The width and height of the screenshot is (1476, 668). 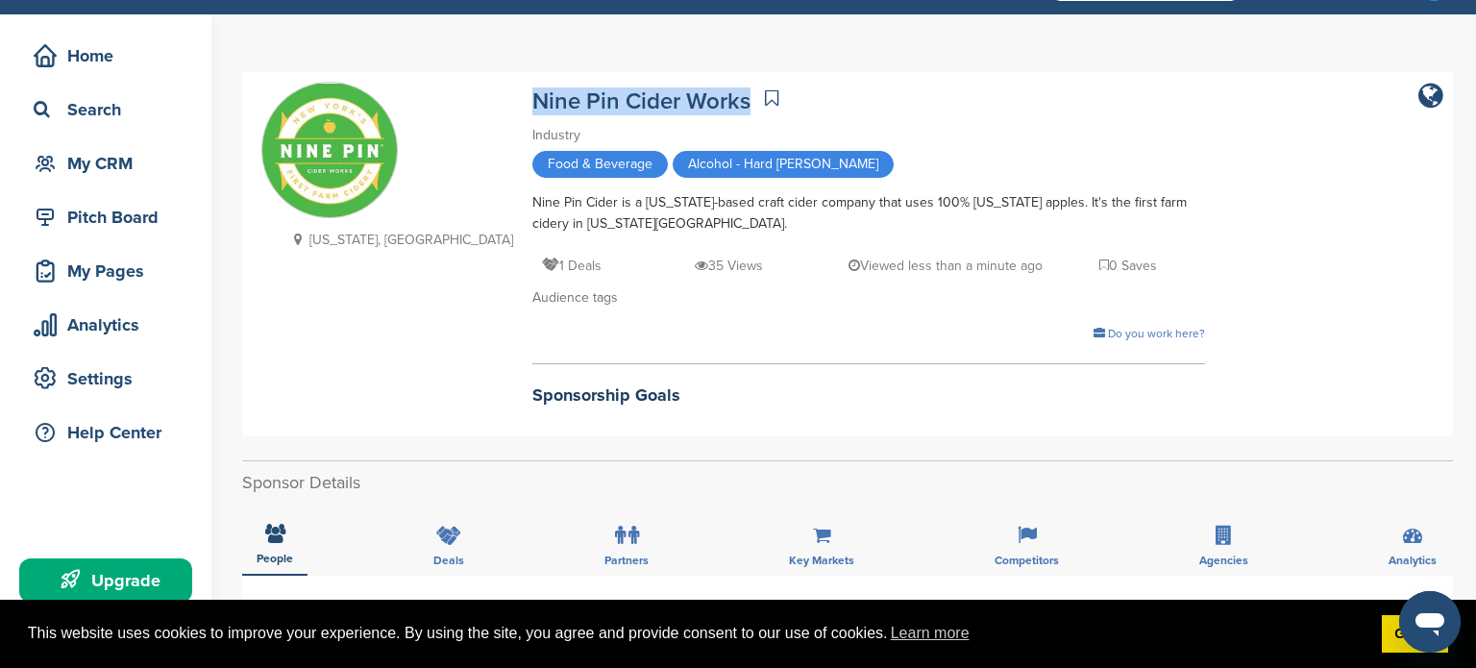 I want to click on img: Sponsorpitch & Nine Pin Cider Works, so click(x=330, y=151).